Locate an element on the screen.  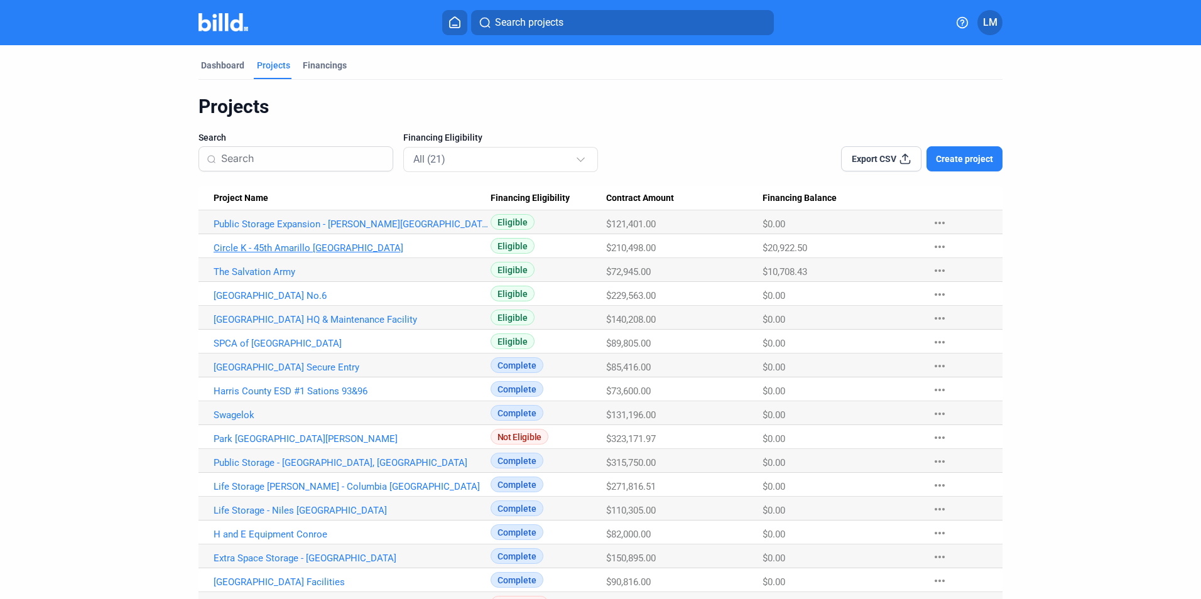
span: Contract Amount is located at coordinates (640, 199).